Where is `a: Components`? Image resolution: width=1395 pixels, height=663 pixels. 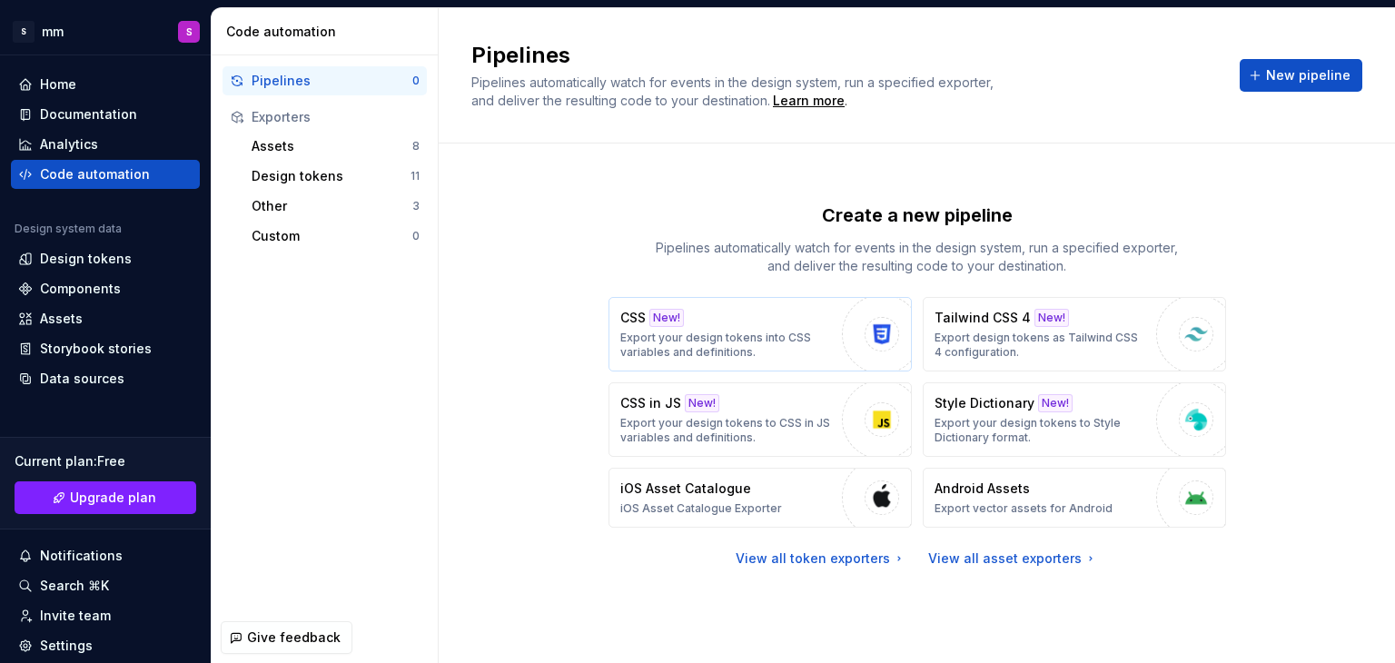 a: Components is located at coordinates (105, 289).